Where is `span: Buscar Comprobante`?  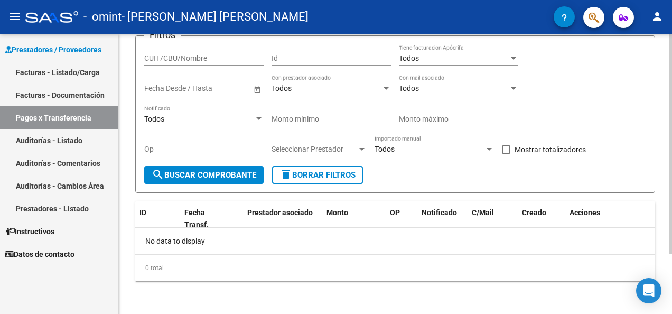 span: Buscar Comprobante is located at coordinates (204, 175).